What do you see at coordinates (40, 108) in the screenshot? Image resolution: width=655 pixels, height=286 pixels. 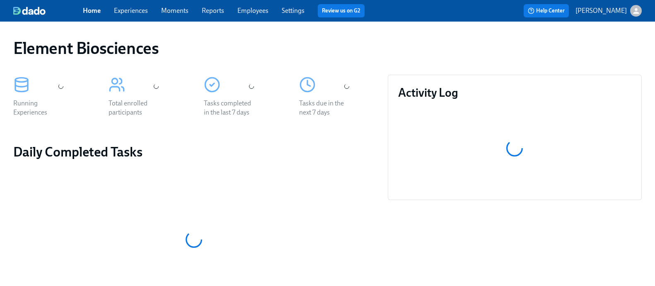 I see `div: Running Experiences` at bounding box center [40, 108].